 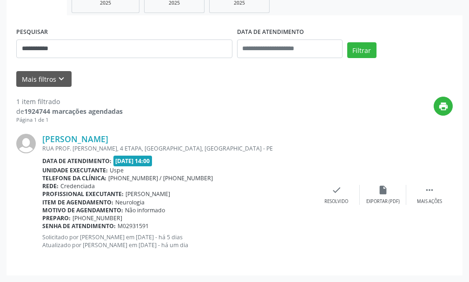 I want to click on div: Página 1 de 1, so click(x=69, y=120).